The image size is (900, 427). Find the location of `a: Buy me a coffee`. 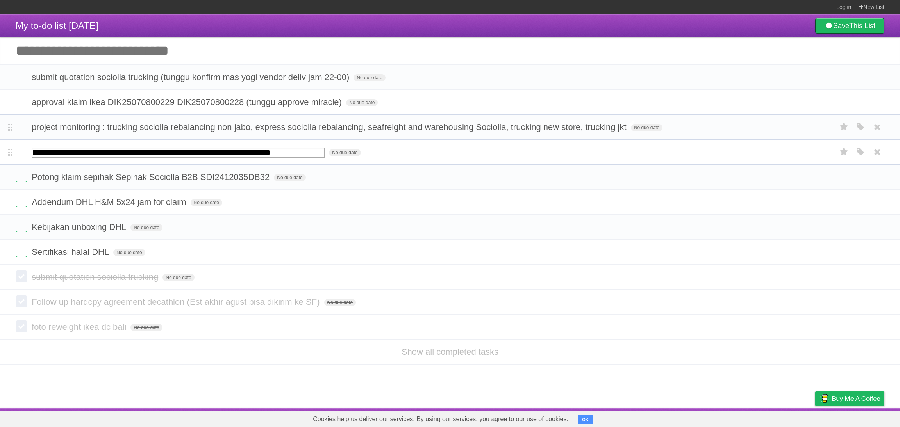

a: Buy me a coffee is located at coordinates (849, 399).